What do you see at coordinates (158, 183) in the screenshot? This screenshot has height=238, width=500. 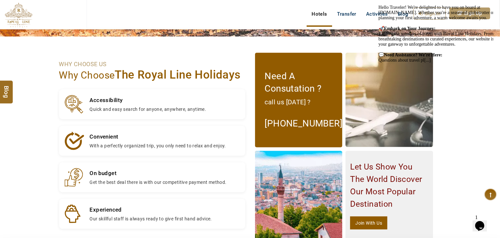 I see `span: Get the best deal there is with our competitive payment method.` at bounding box center [158, 183].